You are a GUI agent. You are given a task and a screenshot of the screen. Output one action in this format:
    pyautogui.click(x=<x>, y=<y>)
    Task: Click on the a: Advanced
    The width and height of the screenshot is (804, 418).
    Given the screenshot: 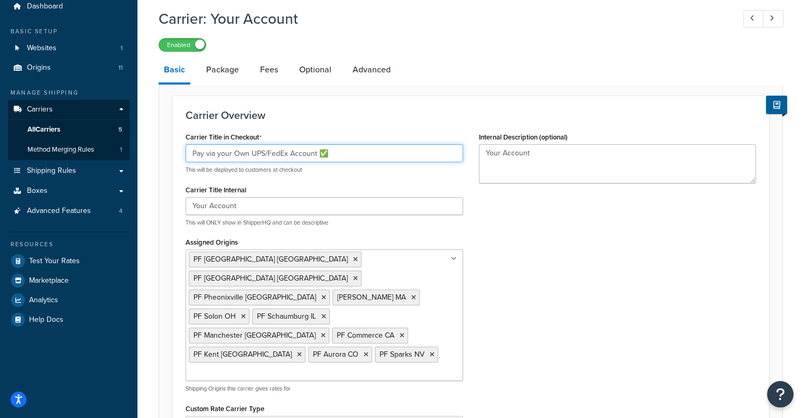 What is the action you would take?
    pyautogui.click(x=371, y=70)
    